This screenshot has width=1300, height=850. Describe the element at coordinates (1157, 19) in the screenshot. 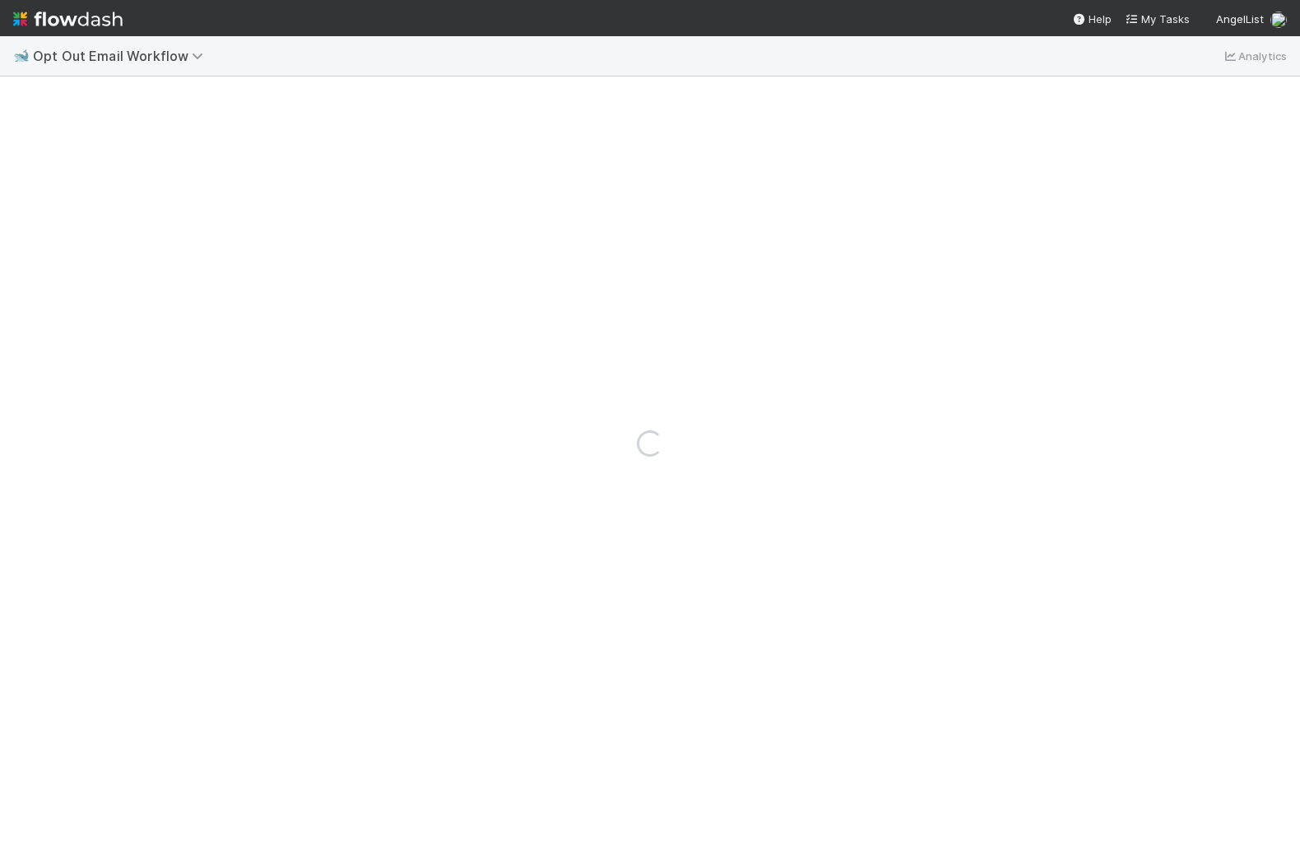

I see `span: My Tasks` at that location.